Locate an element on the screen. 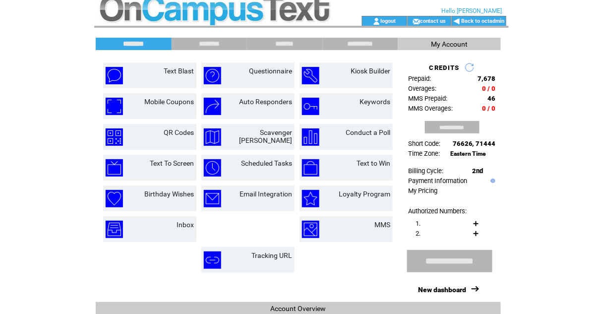 The image size is (603, 314). a: Text To Screen is located at coordinates (171, 163).